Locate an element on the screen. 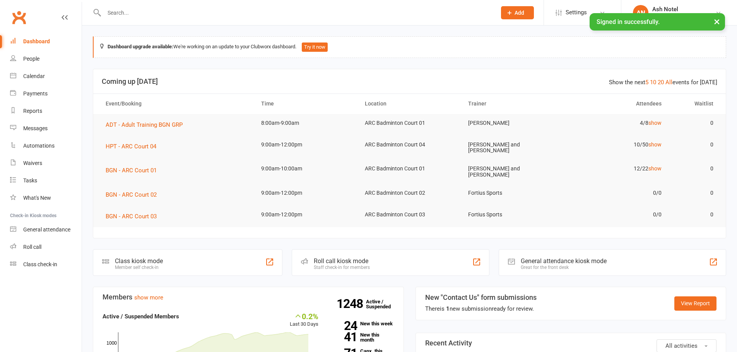 The height and width of the screenshot is (352, 737). input: Search... is located at coordinates (296, 13).